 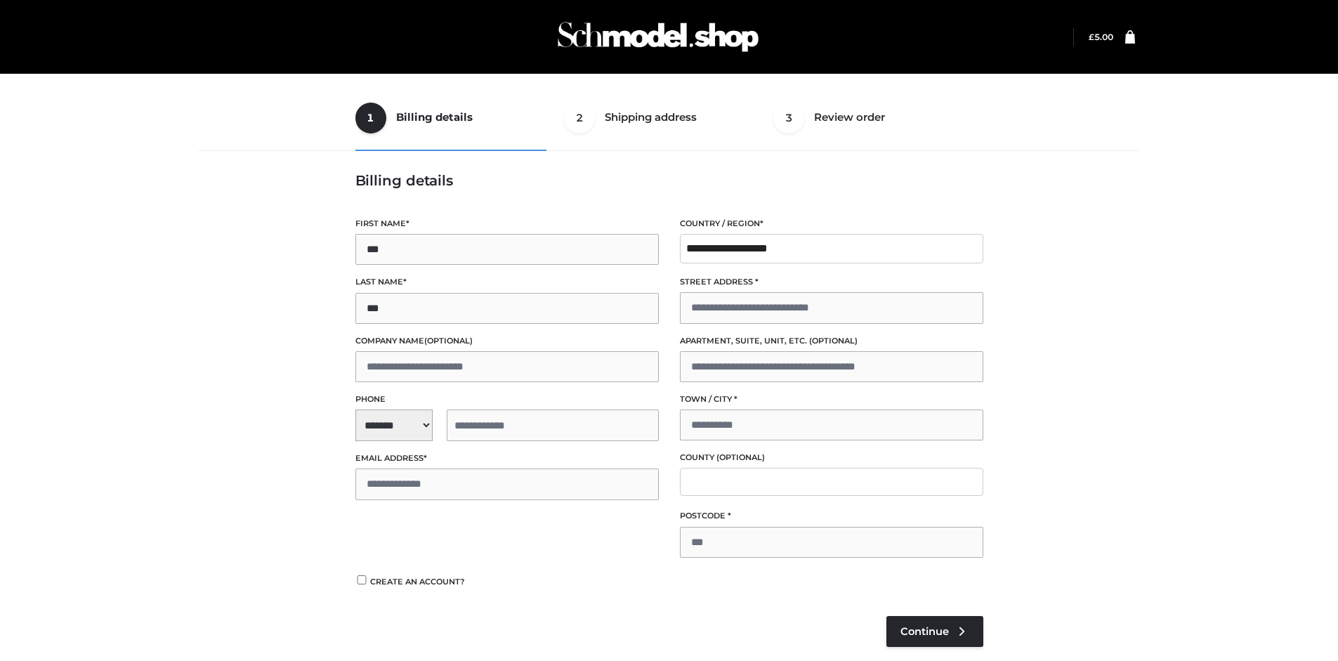 I want to click on h3: Billing details, so click(x=669, y=181).